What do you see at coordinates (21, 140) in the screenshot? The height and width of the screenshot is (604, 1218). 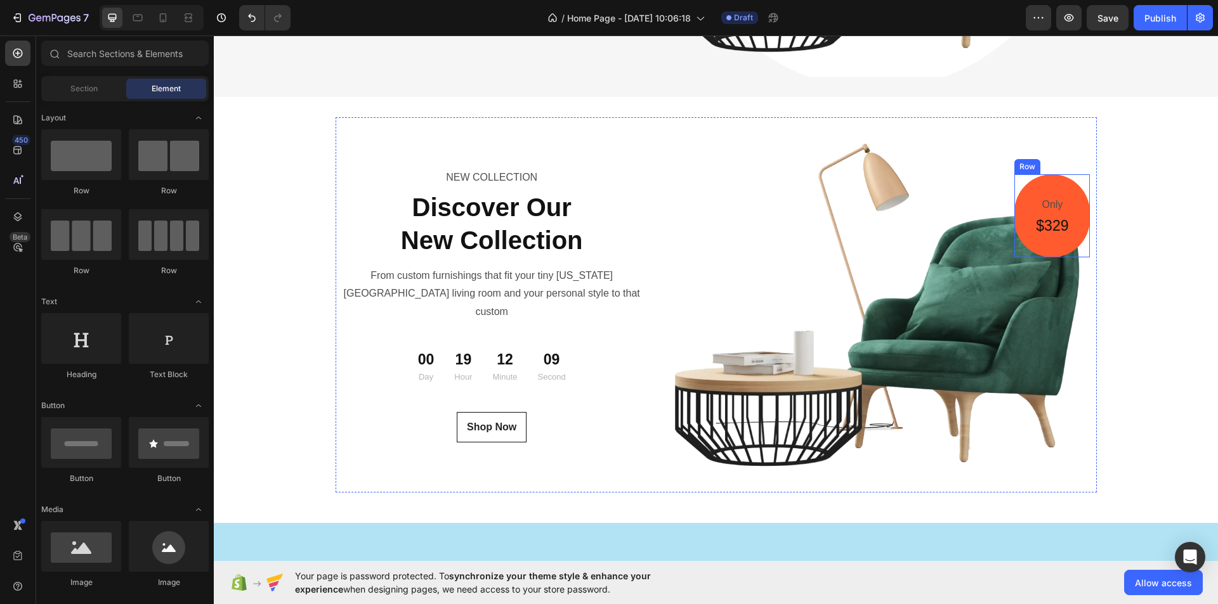 I see `div: 450` at bounding box center [21, 140].